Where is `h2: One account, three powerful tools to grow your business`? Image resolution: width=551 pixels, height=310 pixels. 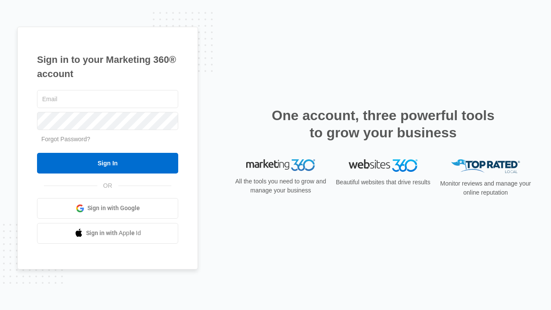
h2: One account, three powerful tools to grow your business is located at coordinates (383, 124).